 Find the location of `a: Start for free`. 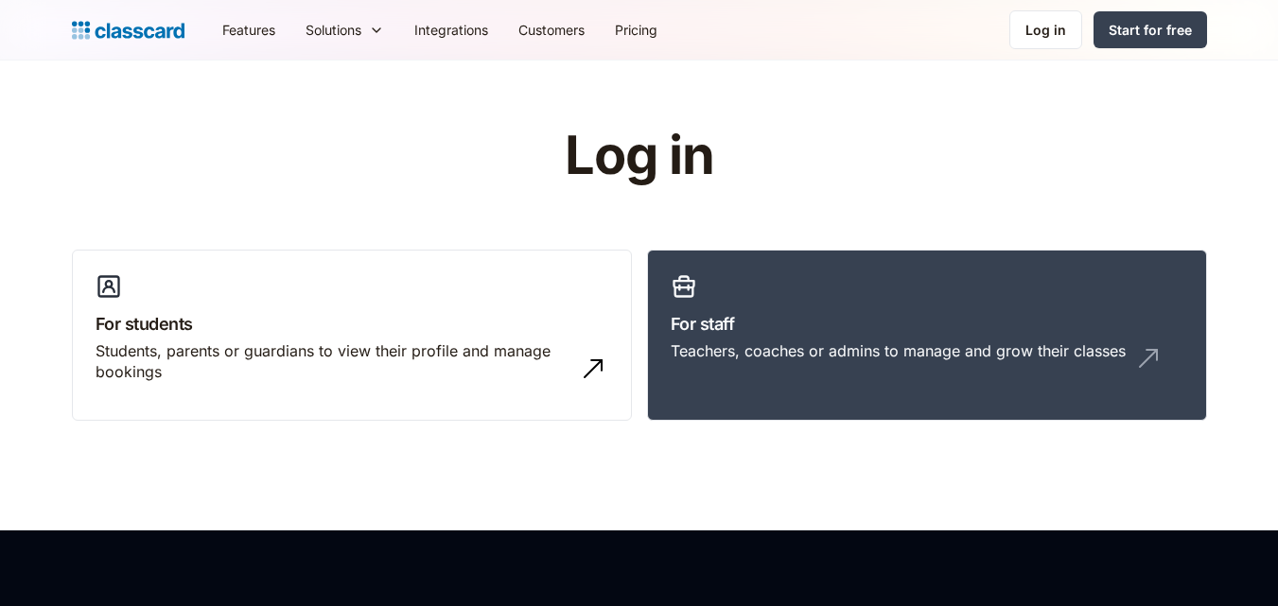

a: Start for free is located at coordinates (1150, 29).